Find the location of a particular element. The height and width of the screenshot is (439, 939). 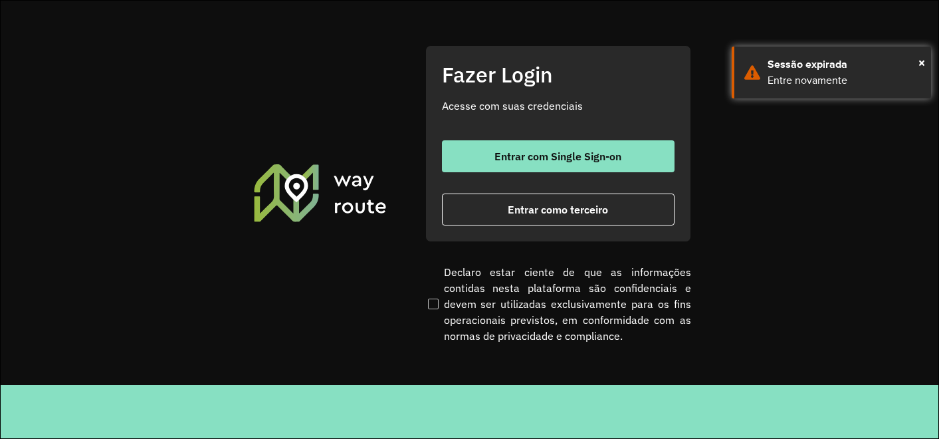

div: Sessão expirada is located at coordinates (844, 64).